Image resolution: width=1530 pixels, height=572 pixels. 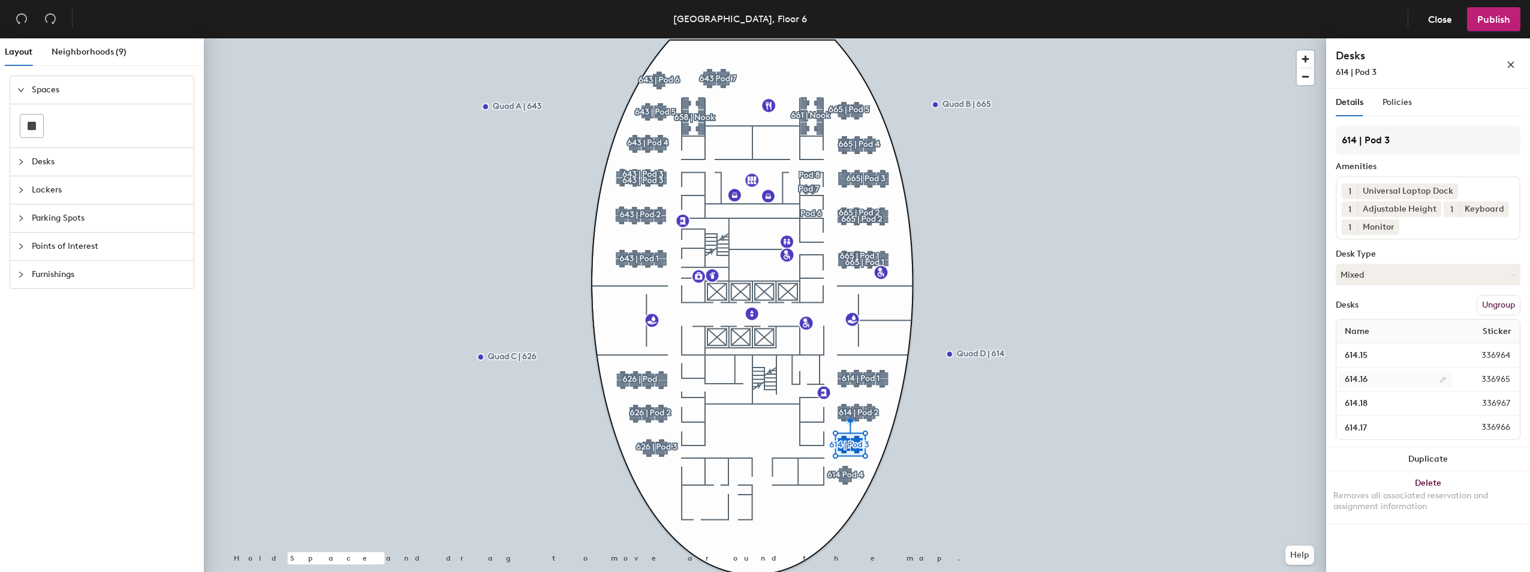 I want to click on button: Publish, so click(x=1494, y=19).